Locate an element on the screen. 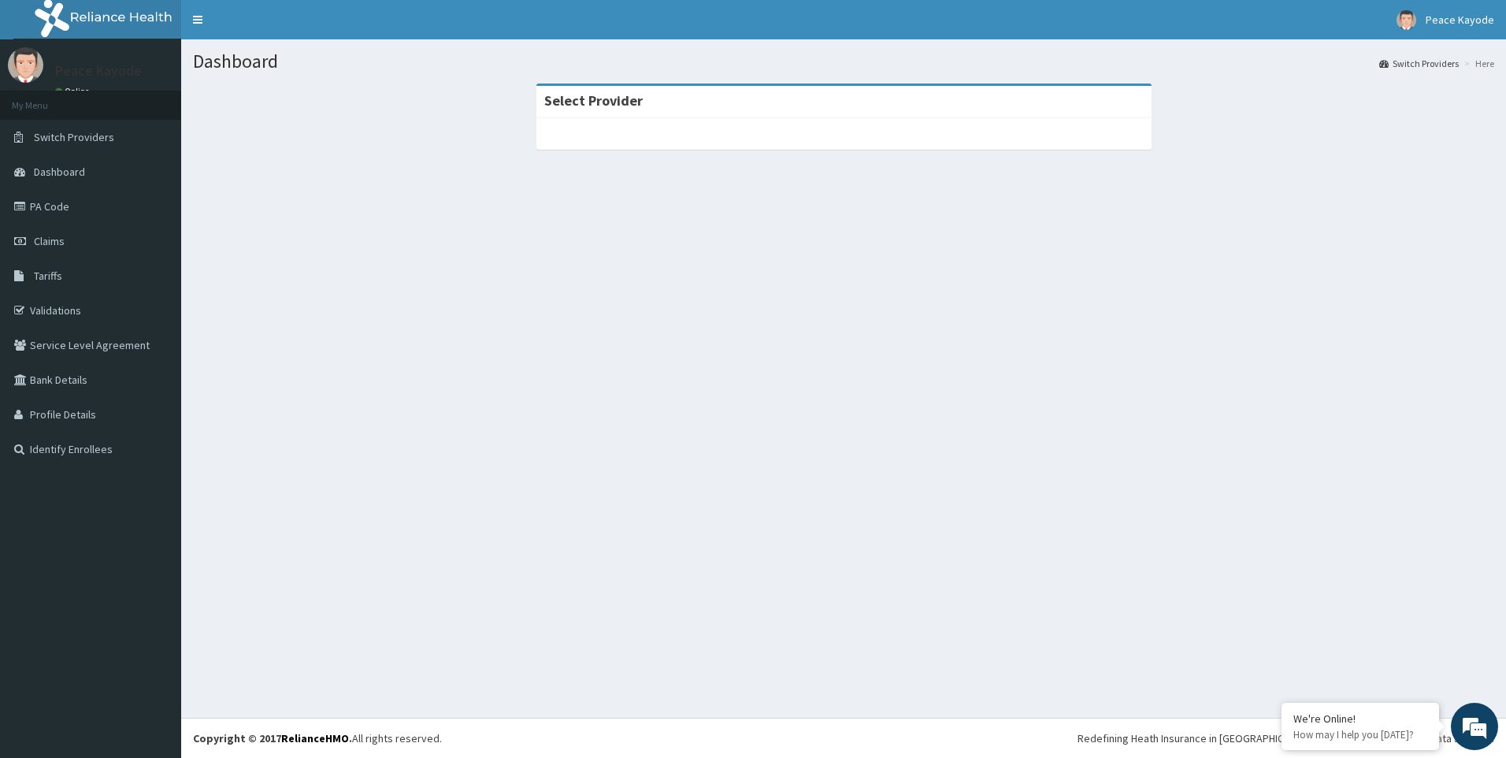 Image resolution: width=1506 pixels, height=758 pixels. h1: Dashboard is located at coordinates (843, 61).